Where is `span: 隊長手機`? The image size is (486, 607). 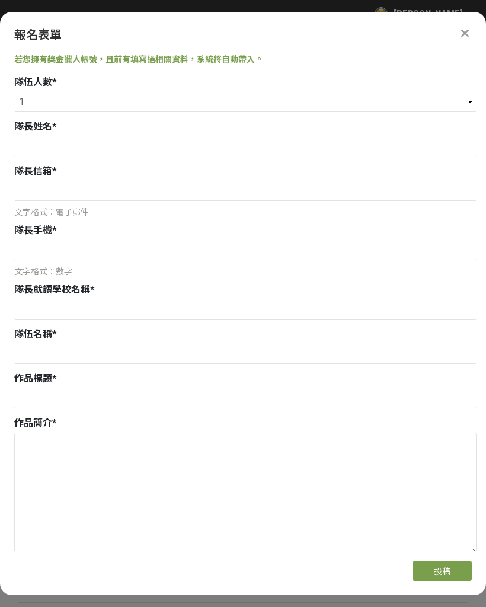 span: 隊長手機 is located at coordinates (33, 230).